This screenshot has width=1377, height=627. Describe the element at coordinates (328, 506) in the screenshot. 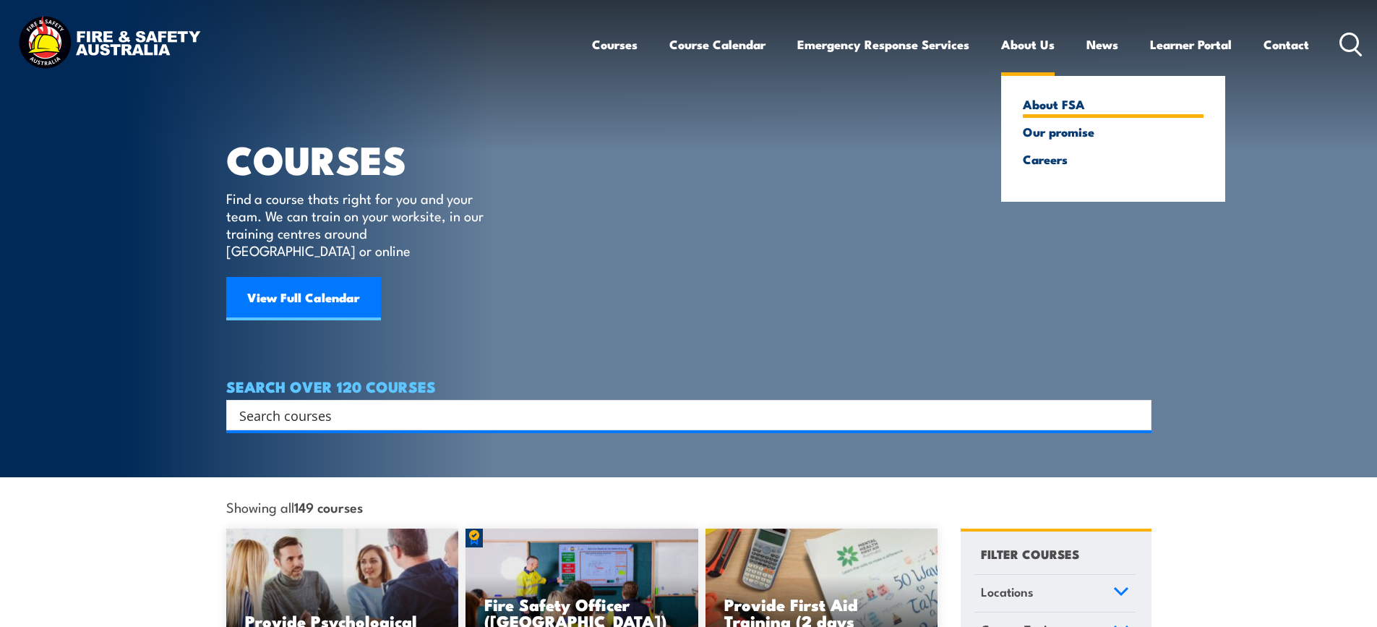

I see `strong: 149 courses` at that location.